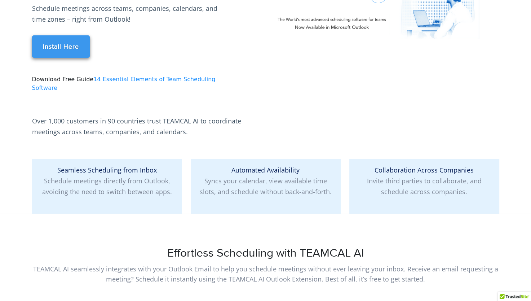 The image size is (531, 301). I want to click on p: Schedule meetings across teams, companies, calendars, and time zones – right from Outlook!, so click(127, 14).